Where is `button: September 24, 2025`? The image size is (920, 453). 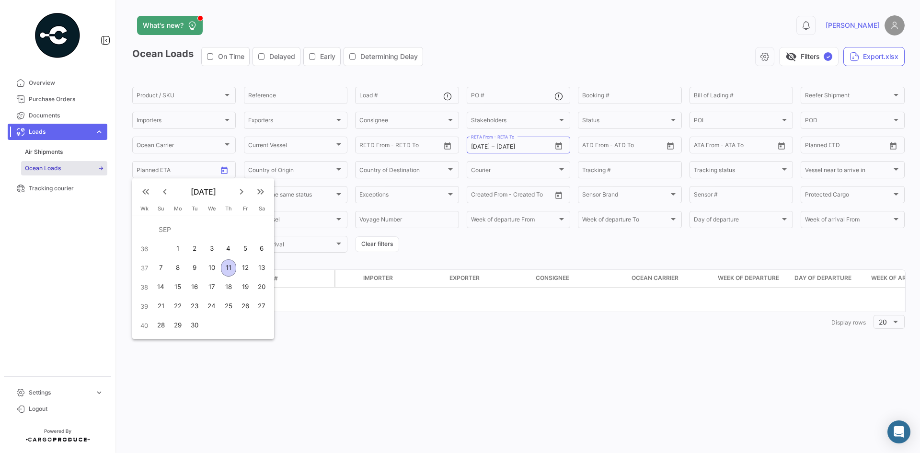 button: September 24, 2025 is located at coordinates (212, 306).